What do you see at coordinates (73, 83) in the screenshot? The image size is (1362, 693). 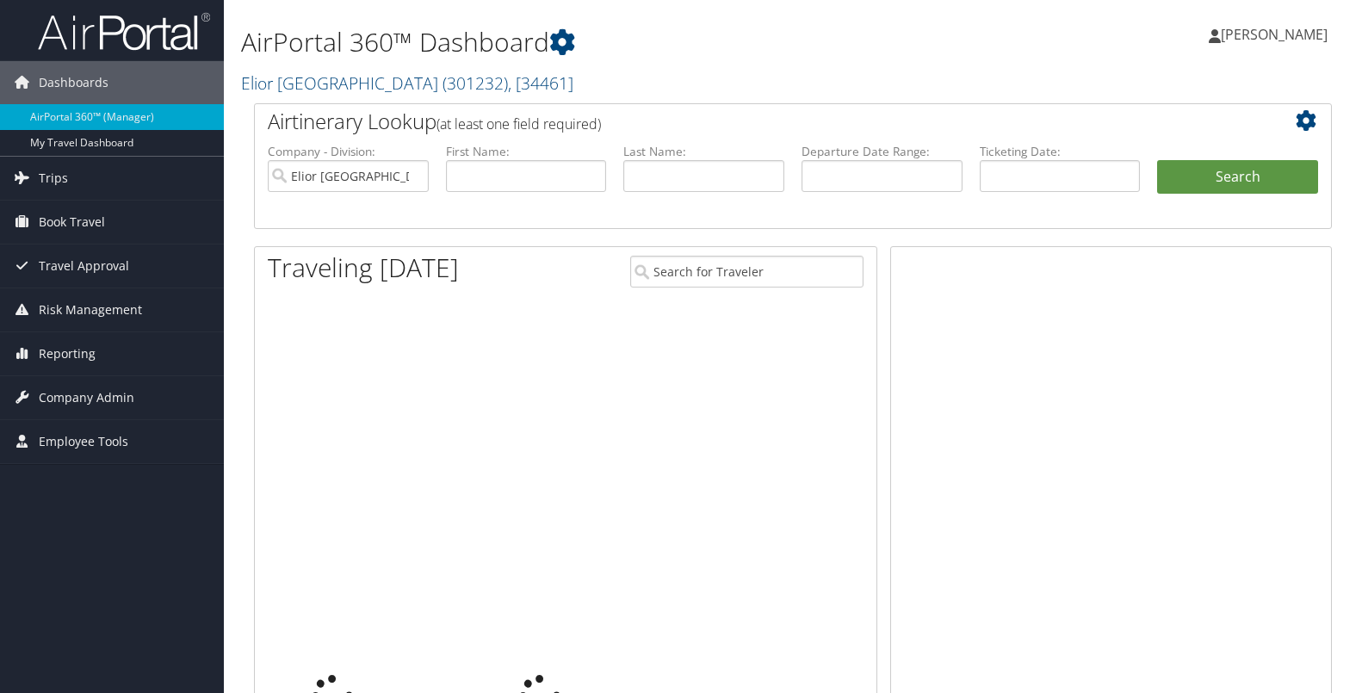 I see `span: Dashboards` at bounding box center [73, 83].